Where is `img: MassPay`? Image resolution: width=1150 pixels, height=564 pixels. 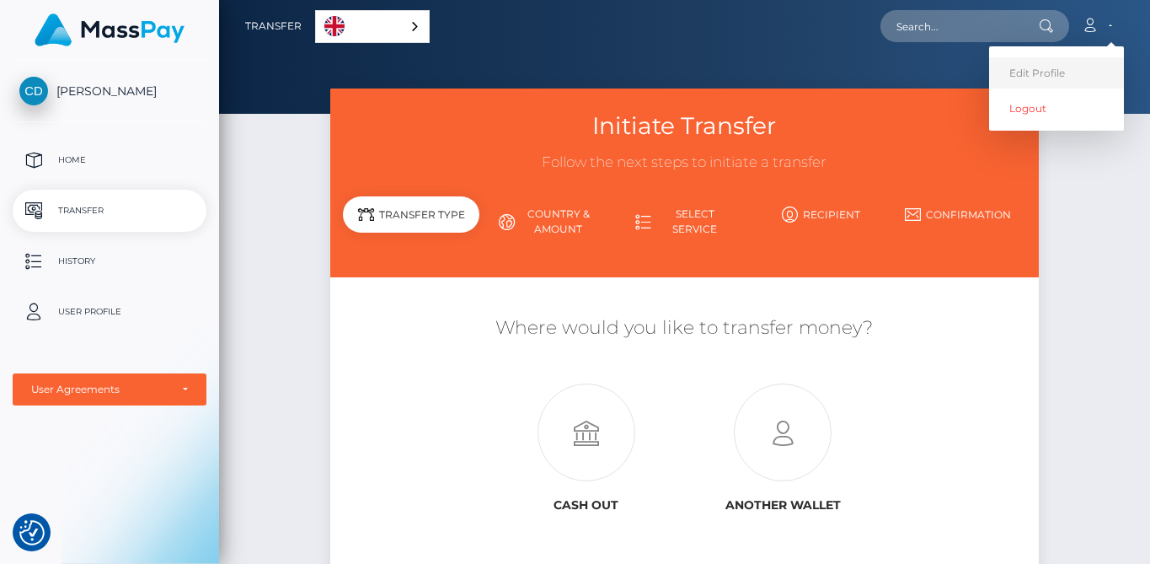
img: MassPay is located at coordinates (110, 29).